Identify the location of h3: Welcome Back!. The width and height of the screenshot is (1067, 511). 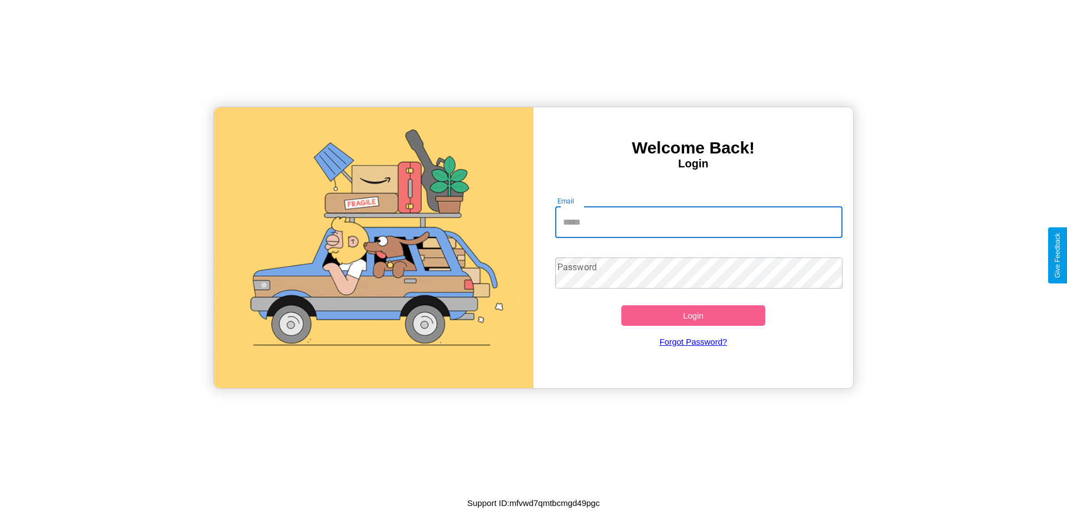
(693, 148).